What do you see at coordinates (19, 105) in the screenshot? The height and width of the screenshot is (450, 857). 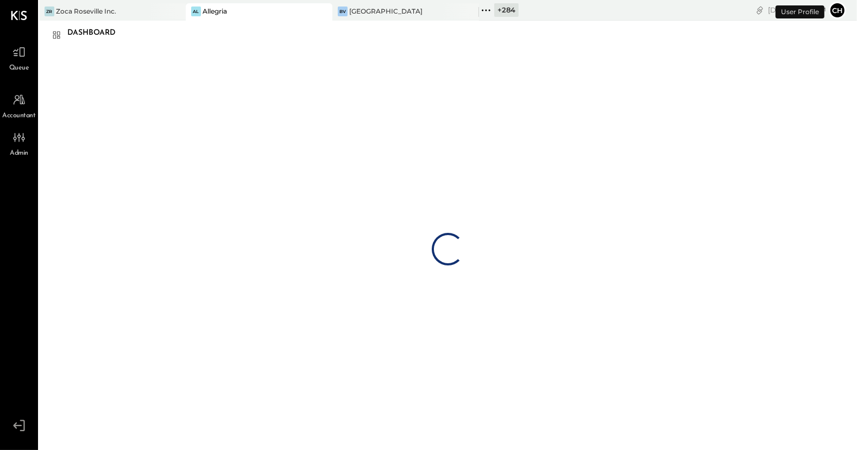 I see `a: Accountant` at bounding box center [19, 105].